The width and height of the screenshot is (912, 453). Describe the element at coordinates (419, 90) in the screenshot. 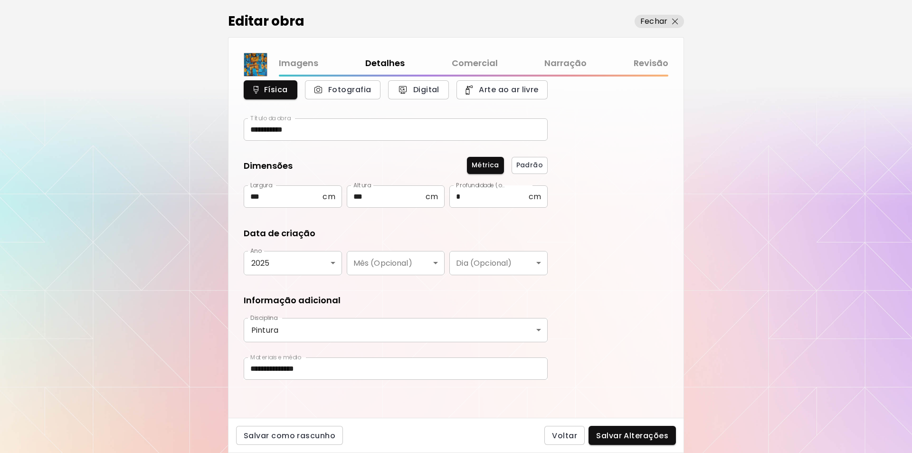

I see `button: Digital` at that location.